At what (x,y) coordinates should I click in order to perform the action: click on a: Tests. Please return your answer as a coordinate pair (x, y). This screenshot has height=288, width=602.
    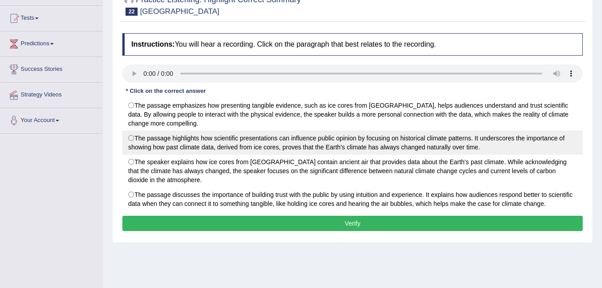
    Looking at the image, I should click on (52, 17).